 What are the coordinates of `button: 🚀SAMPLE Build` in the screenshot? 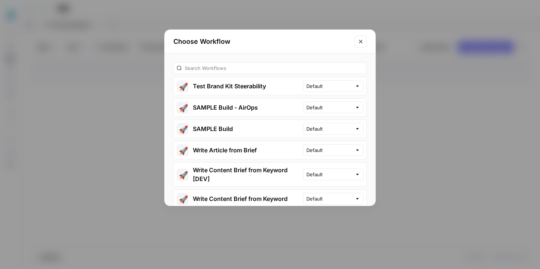 It's located at (239, 129).